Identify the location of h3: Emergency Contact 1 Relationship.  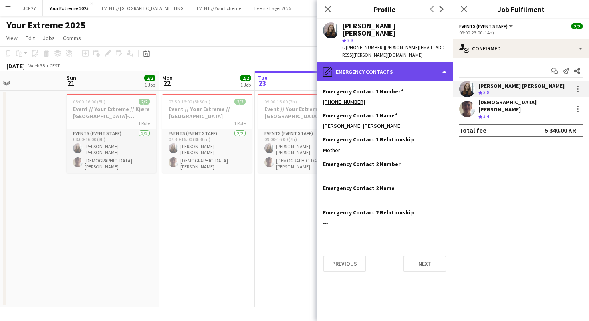
(368, 139).